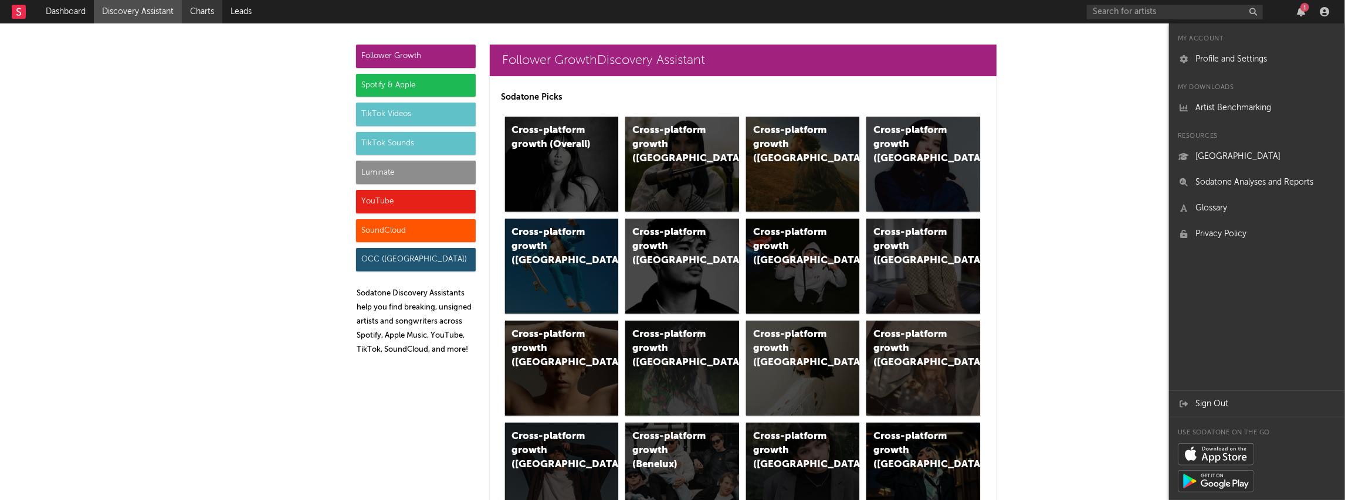 Image resolution: width=1345 pixels, height=500 pixels. I want to click on div: Cross-platform growth (Benelux), so click(672, 451).